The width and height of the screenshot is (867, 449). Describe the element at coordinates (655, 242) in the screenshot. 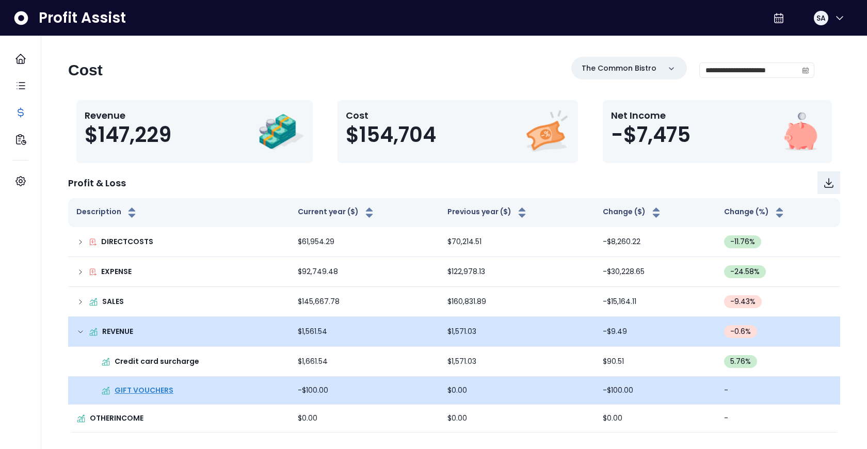

I see `td: -$8,260.22` at that location.